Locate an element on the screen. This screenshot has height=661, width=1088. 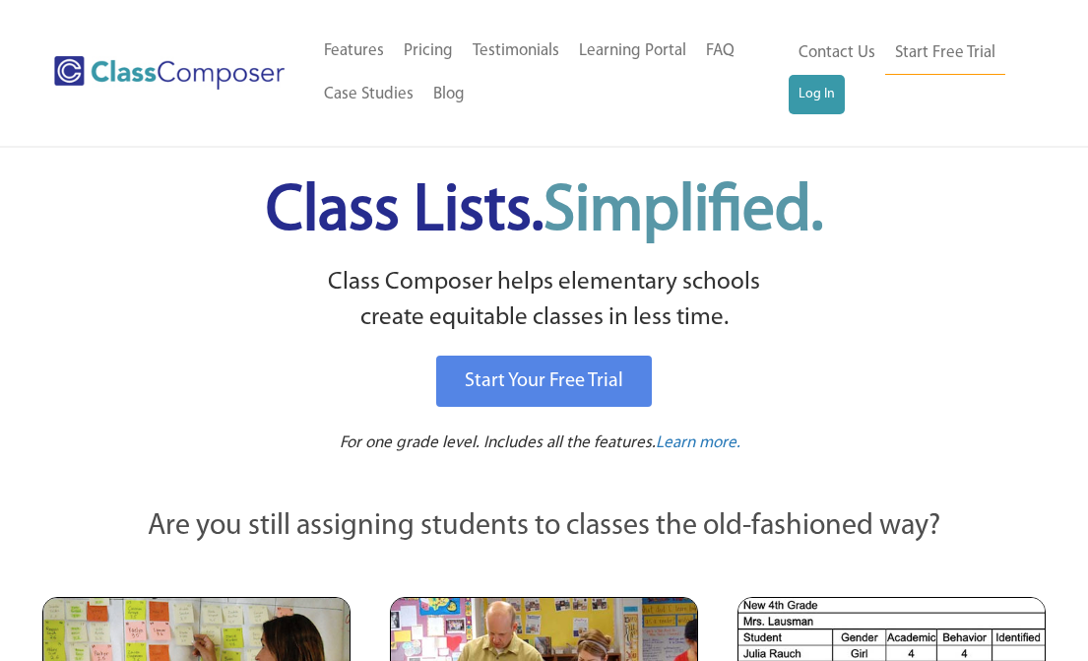
a: Case Studies is located at coordinates (368, 95).